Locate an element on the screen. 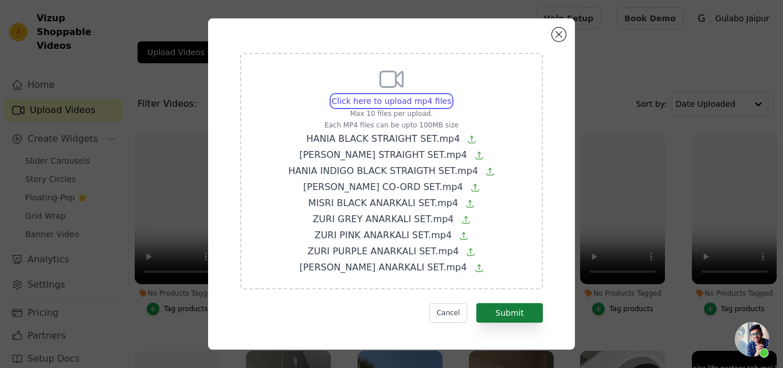 This screenshot has width=783, height=368. span: ZURI GREY ANARKALI SET.mp4 is located at coordinates (383, 219).